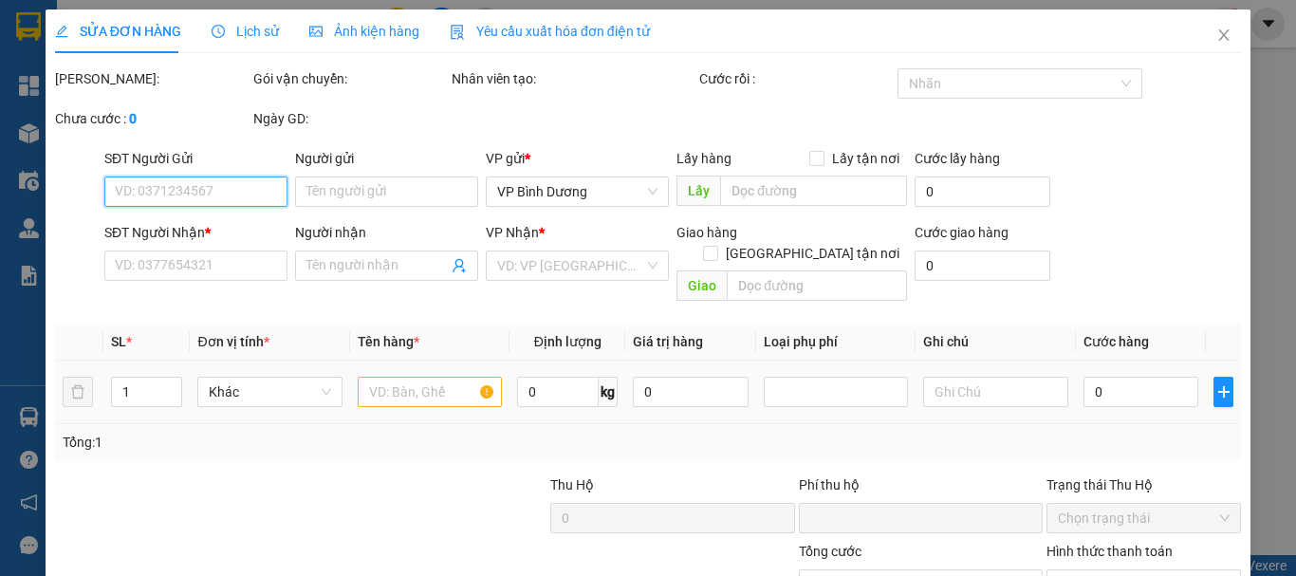 The width and height of the screenshot is (1296, 576). I want to click on div: Người gửi, so click(386, 158).